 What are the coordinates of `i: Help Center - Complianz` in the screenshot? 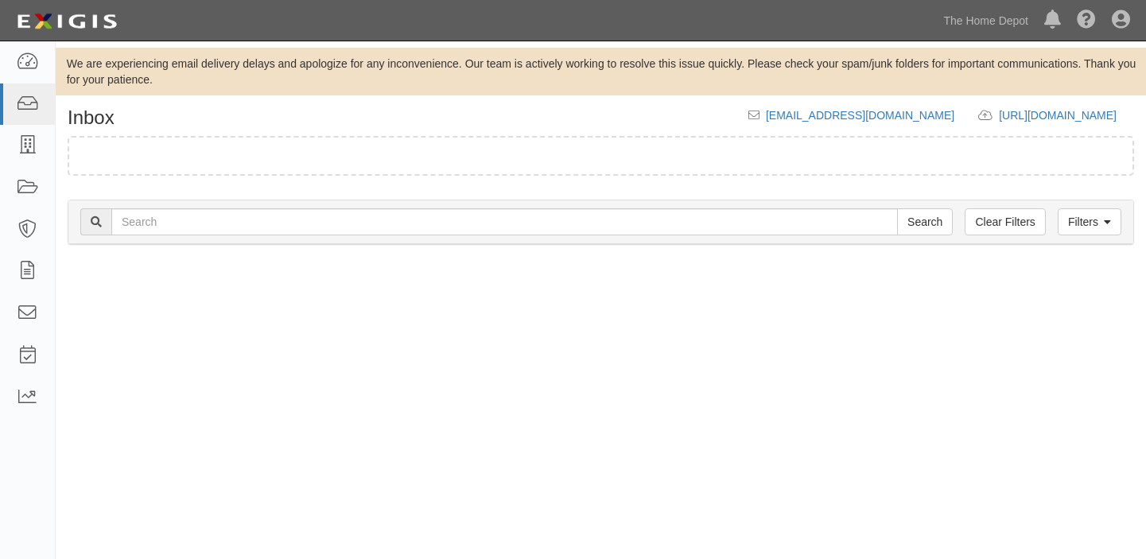 It's located at (1086, 21).